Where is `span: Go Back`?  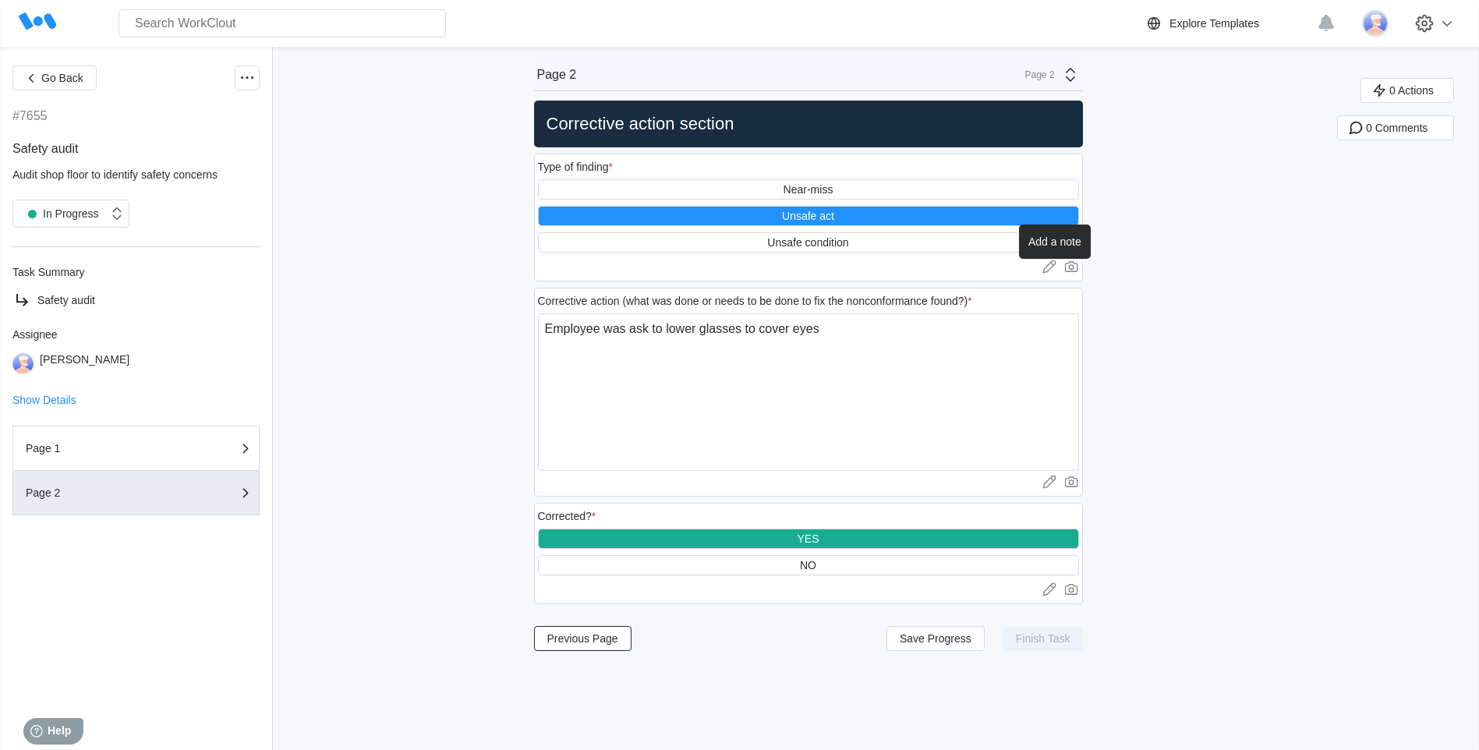 span: Go Back is located at coordinates (62, 78).